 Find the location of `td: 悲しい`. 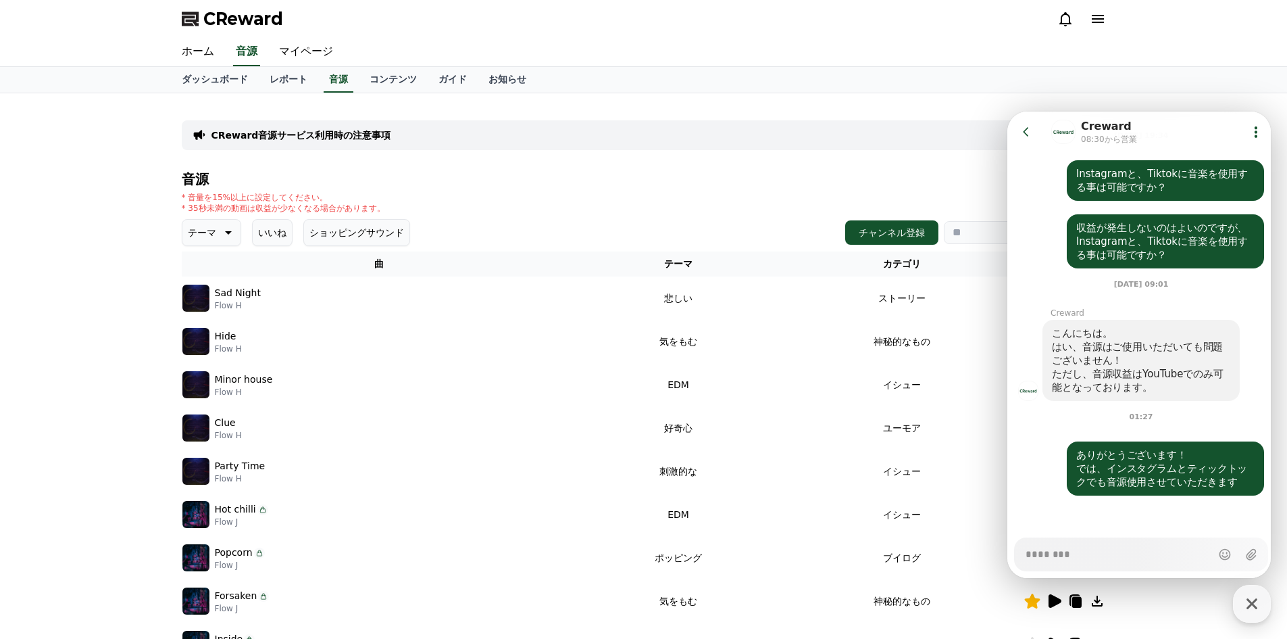

td: 悲しい is located at coordinates (678, 298).